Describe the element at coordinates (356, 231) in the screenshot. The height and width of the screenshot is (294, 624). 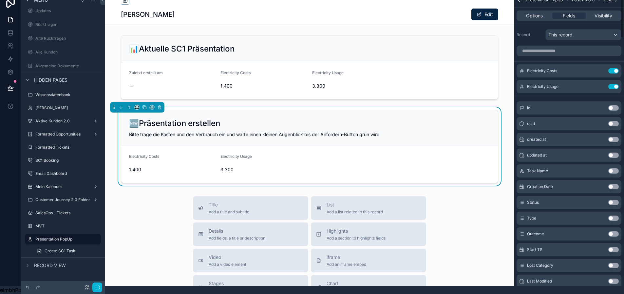
I see `span: Highlights` at that location.